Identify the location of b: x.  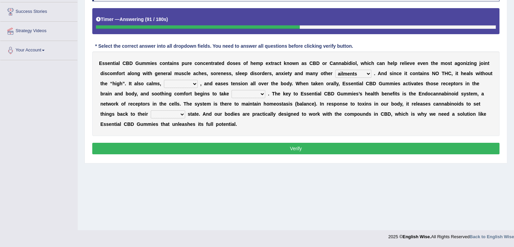
(282, 73).